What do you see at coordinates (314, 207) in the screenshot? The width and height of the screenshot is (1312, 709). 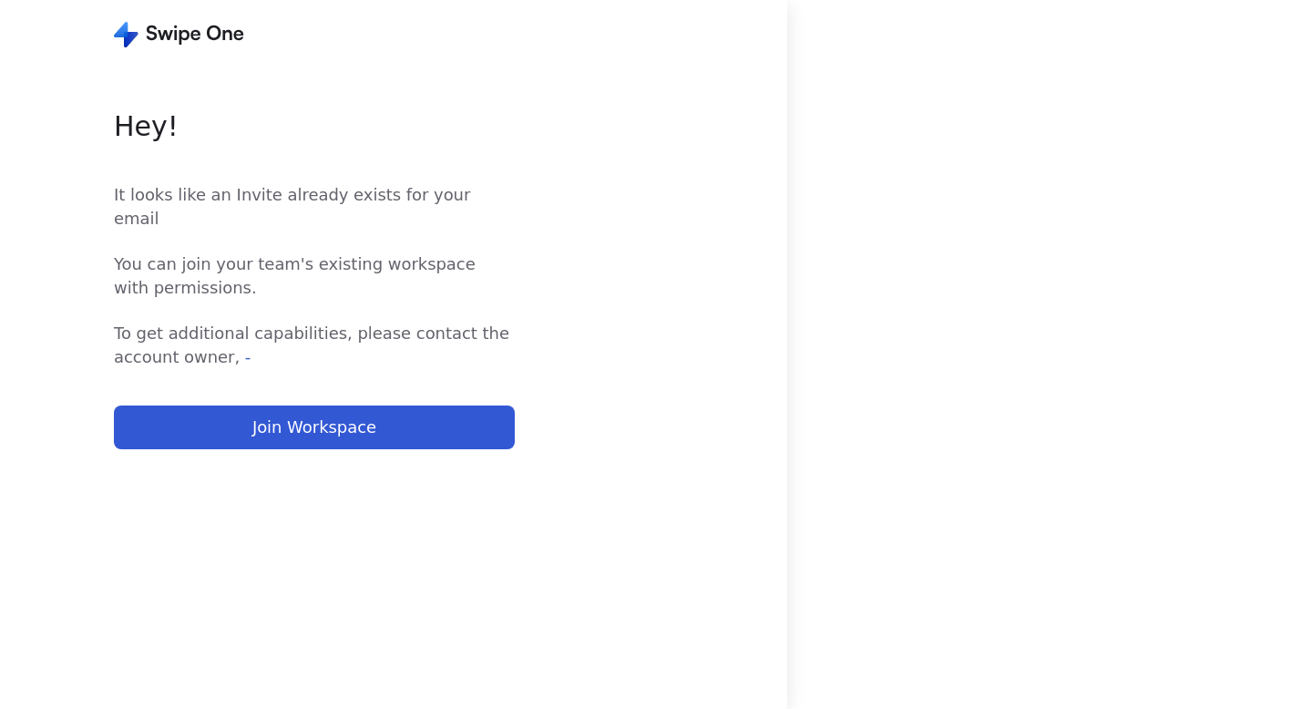 I see `span: It looks like an Invite already exists for your email` at bounding box center [314, 207].